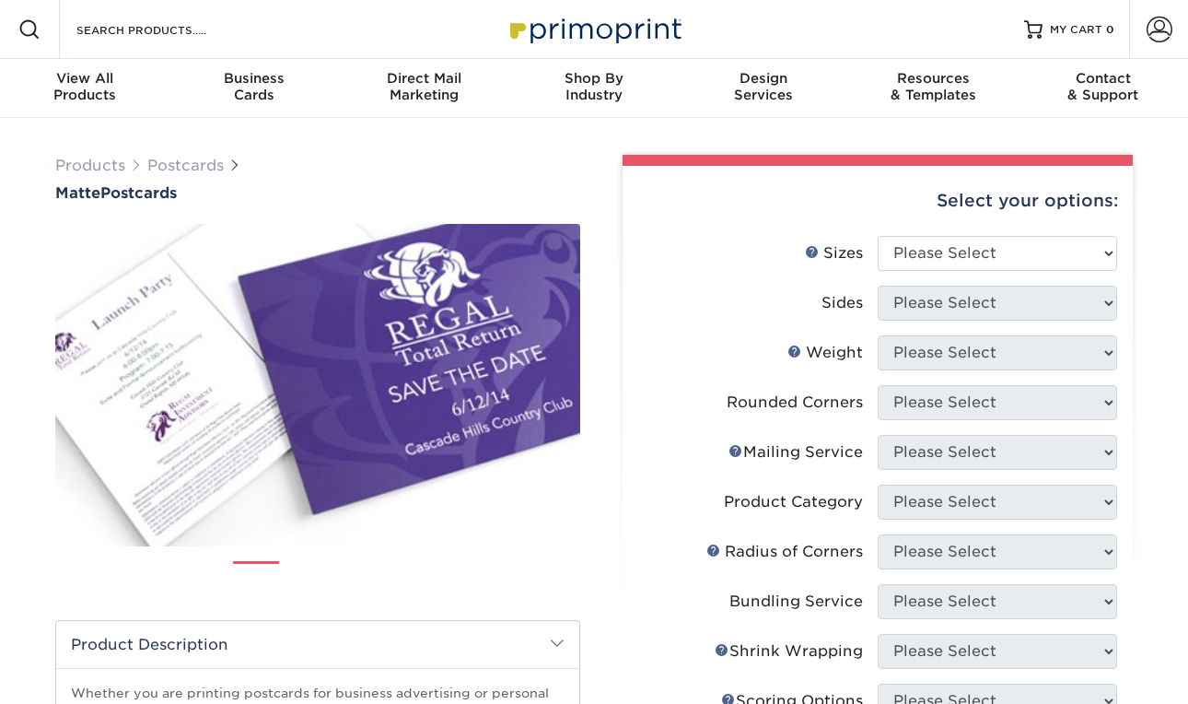 Image resolution: width=1188 pixels, height=704 pixels. What do you see at coordinates (764, 87) in the screenshot?
I see `div: Services` at bounding box center [764, 87].